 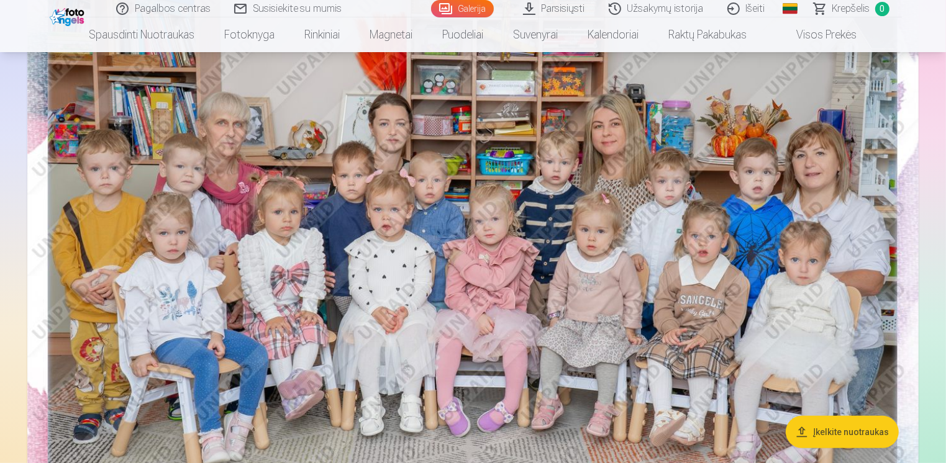 What do you see at coordinates (817, 35) in the screenshot?
I see `a: Visos prekės` at bounding box center [817, 35].